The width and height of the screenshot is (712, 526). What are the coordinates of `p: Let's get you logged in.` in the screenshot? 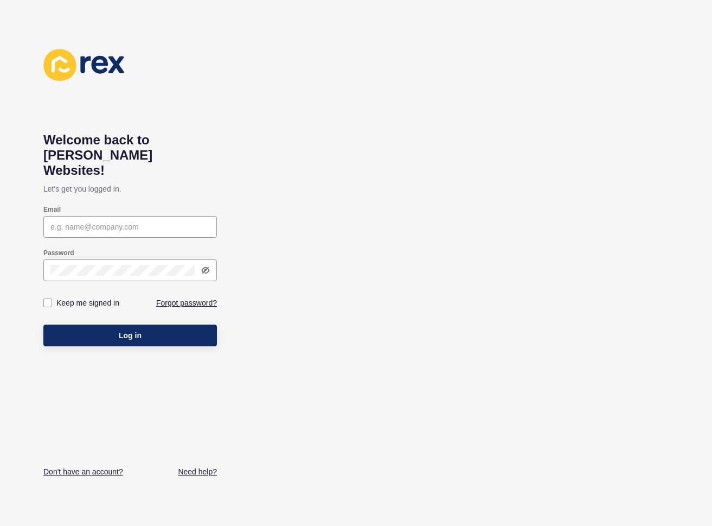 It's located at (130, 189).